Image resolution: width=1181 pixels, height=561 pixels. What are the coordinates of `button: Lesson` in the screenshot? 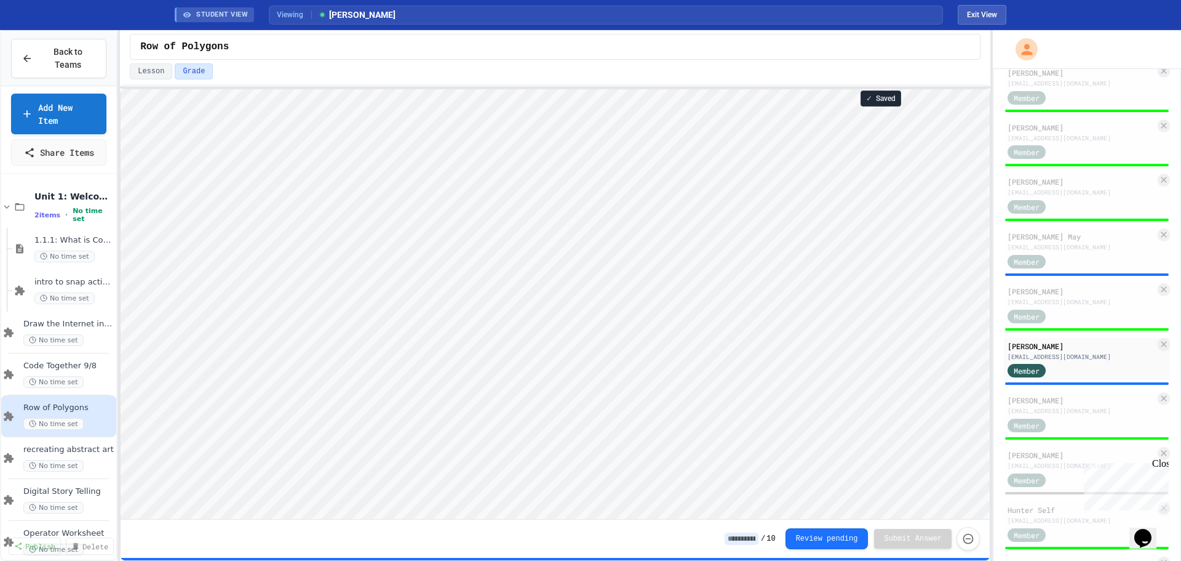 It's located at (151, 71).